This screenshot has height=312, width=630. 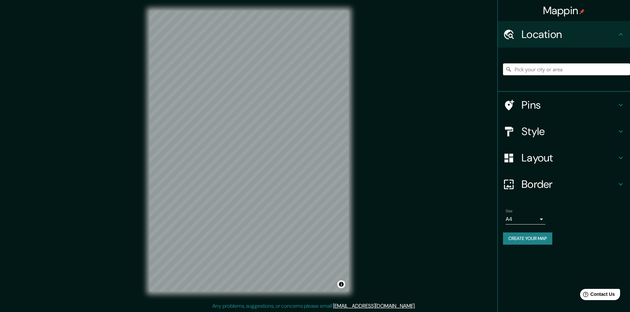 I want to click on div: Border, so click(x=563, y=184).